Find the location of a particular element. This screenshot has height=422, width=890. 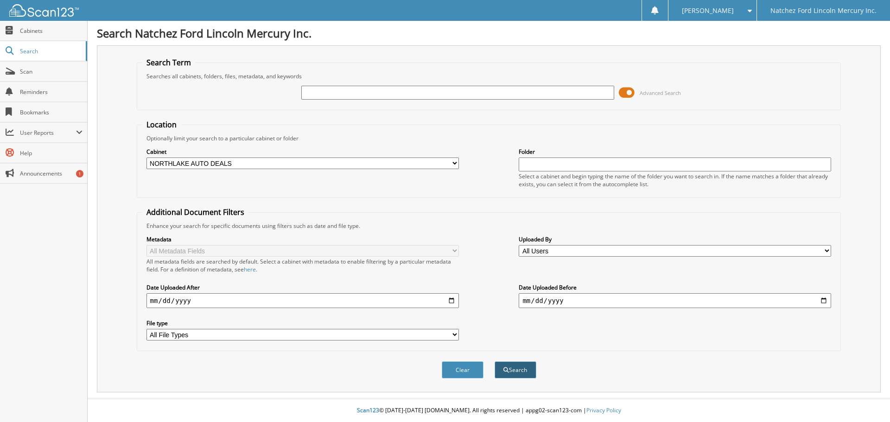

div: Searches all cabinets, folders, files, metadata, and keywords is located at coordinates (489, 76).